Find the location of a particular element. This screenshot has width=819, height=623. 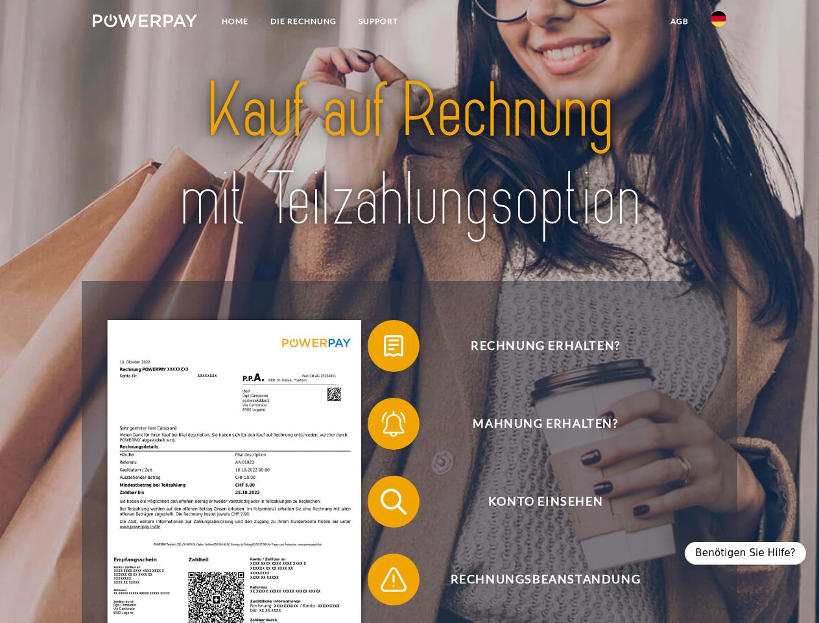

span: Mahnung erhalten? is located at coordinates (546, 424).